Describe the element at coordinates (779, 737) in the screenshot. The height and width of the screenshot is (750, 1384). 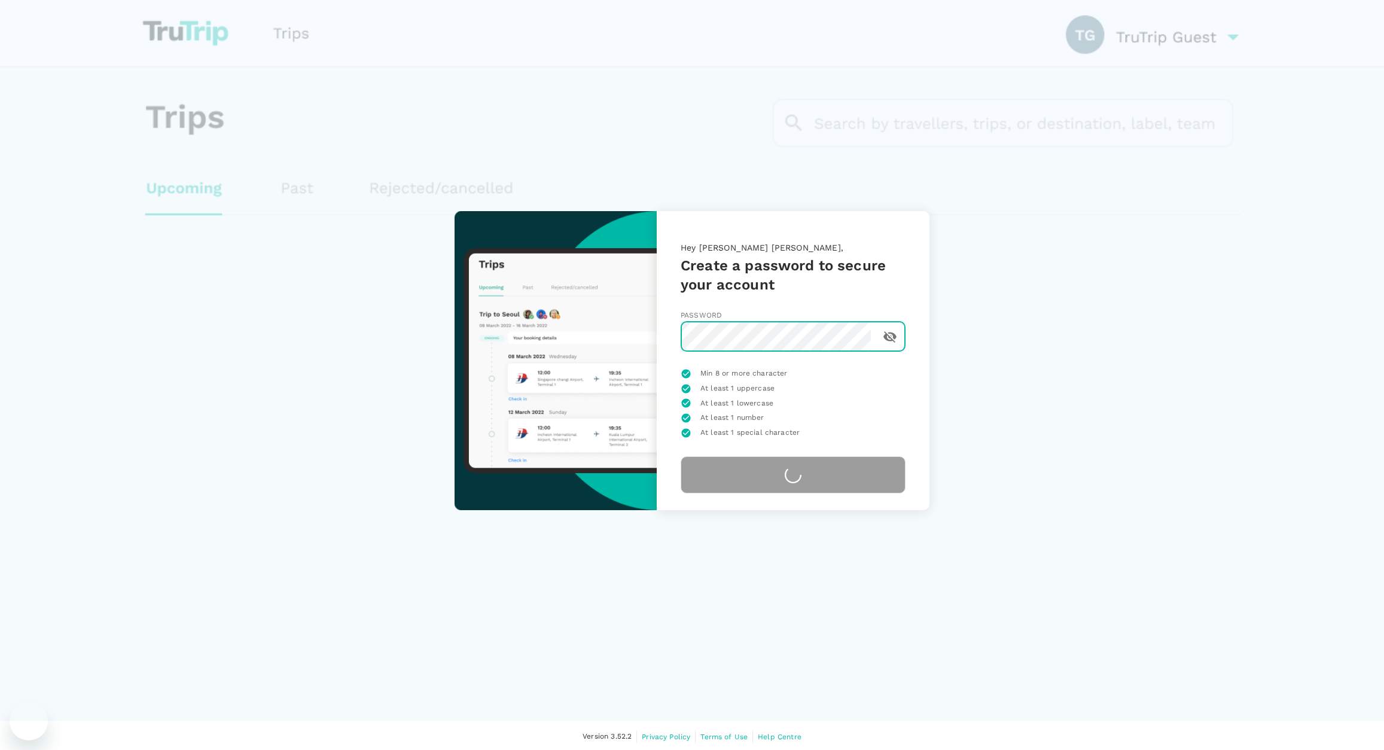
I see `span: Help Centre` at that location.